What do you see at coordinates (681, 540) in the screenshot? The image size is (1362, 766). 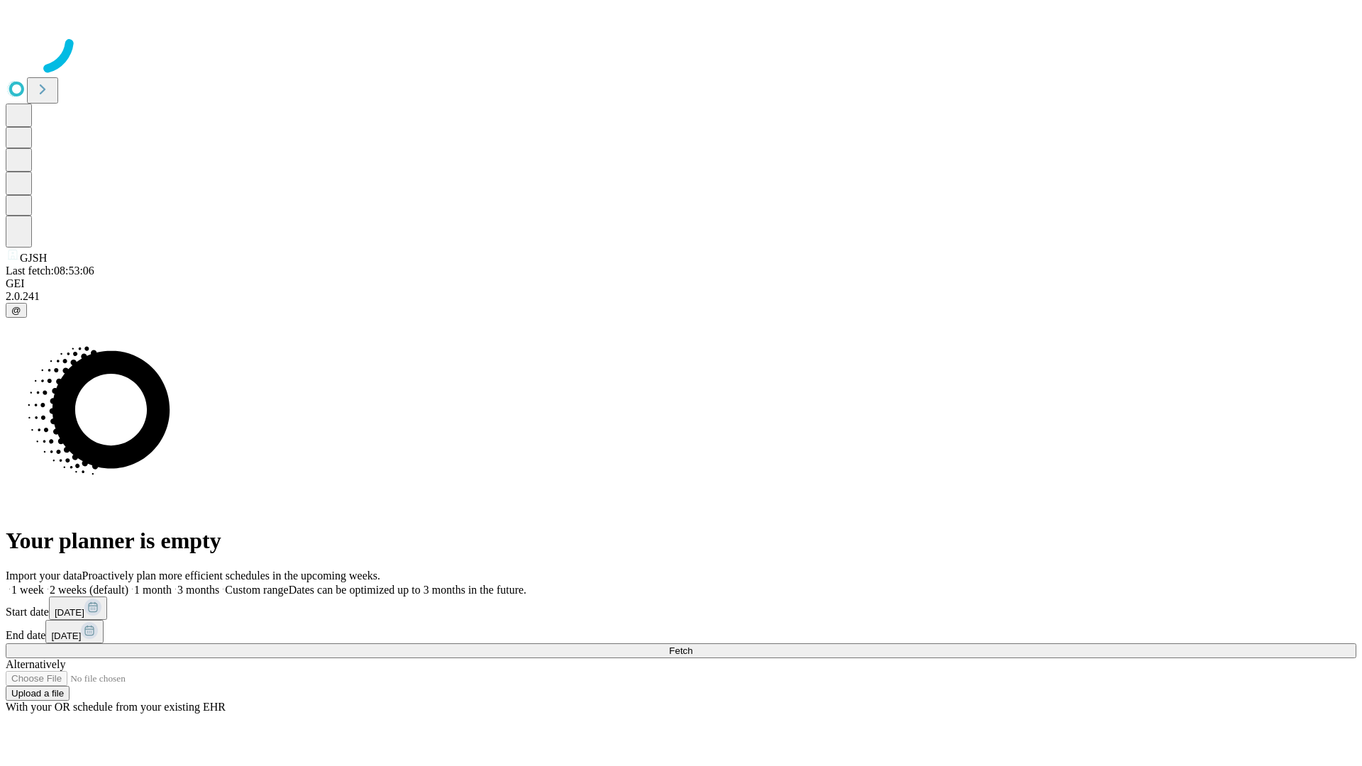 I see `h1: Your planner is empty` at bounding box center [681, 540].